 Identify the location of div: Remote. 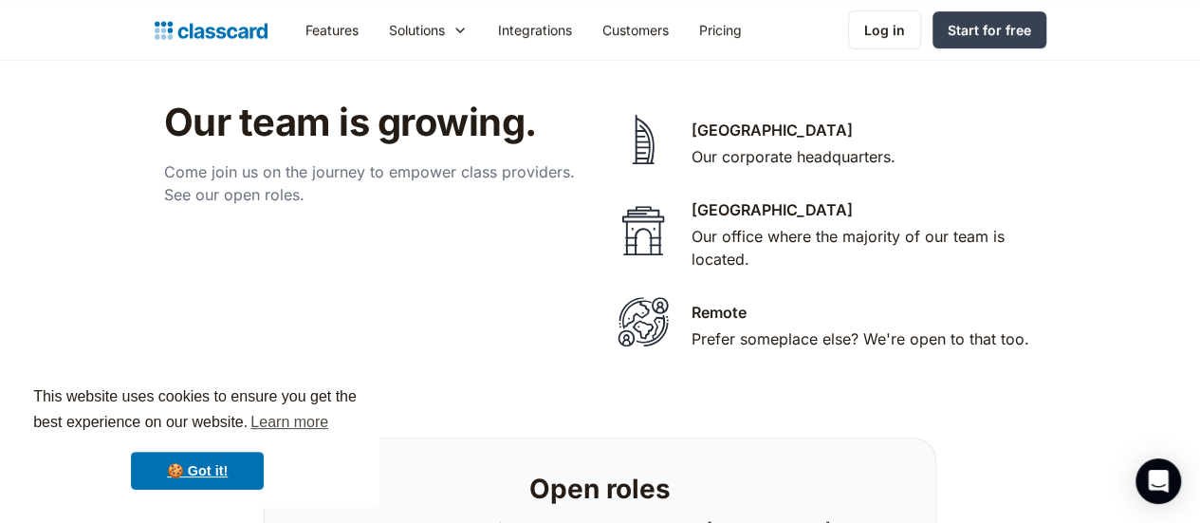
(719, 312).